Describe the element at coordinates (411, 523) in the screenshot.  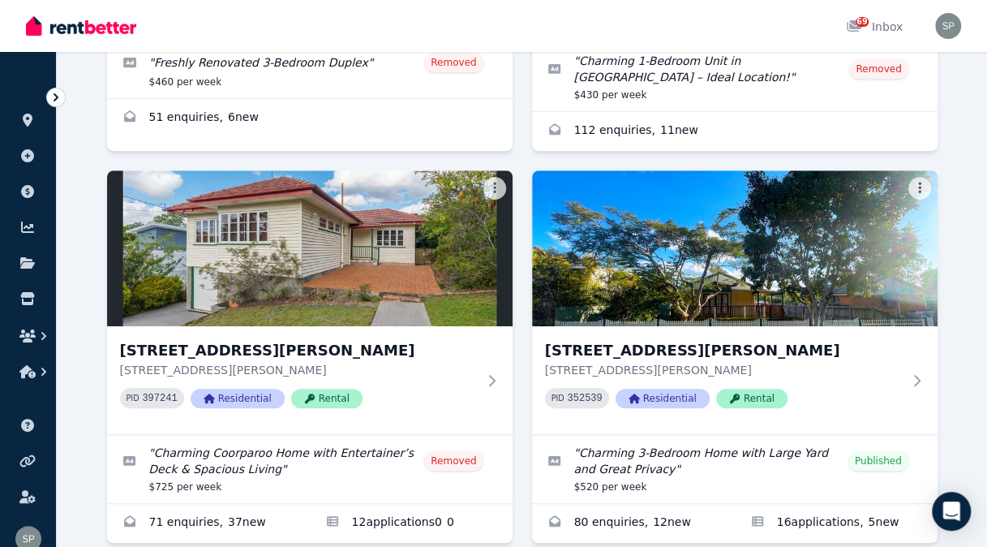
I see `a: Applications for 21 Walker St, Coorparoo` at that location.